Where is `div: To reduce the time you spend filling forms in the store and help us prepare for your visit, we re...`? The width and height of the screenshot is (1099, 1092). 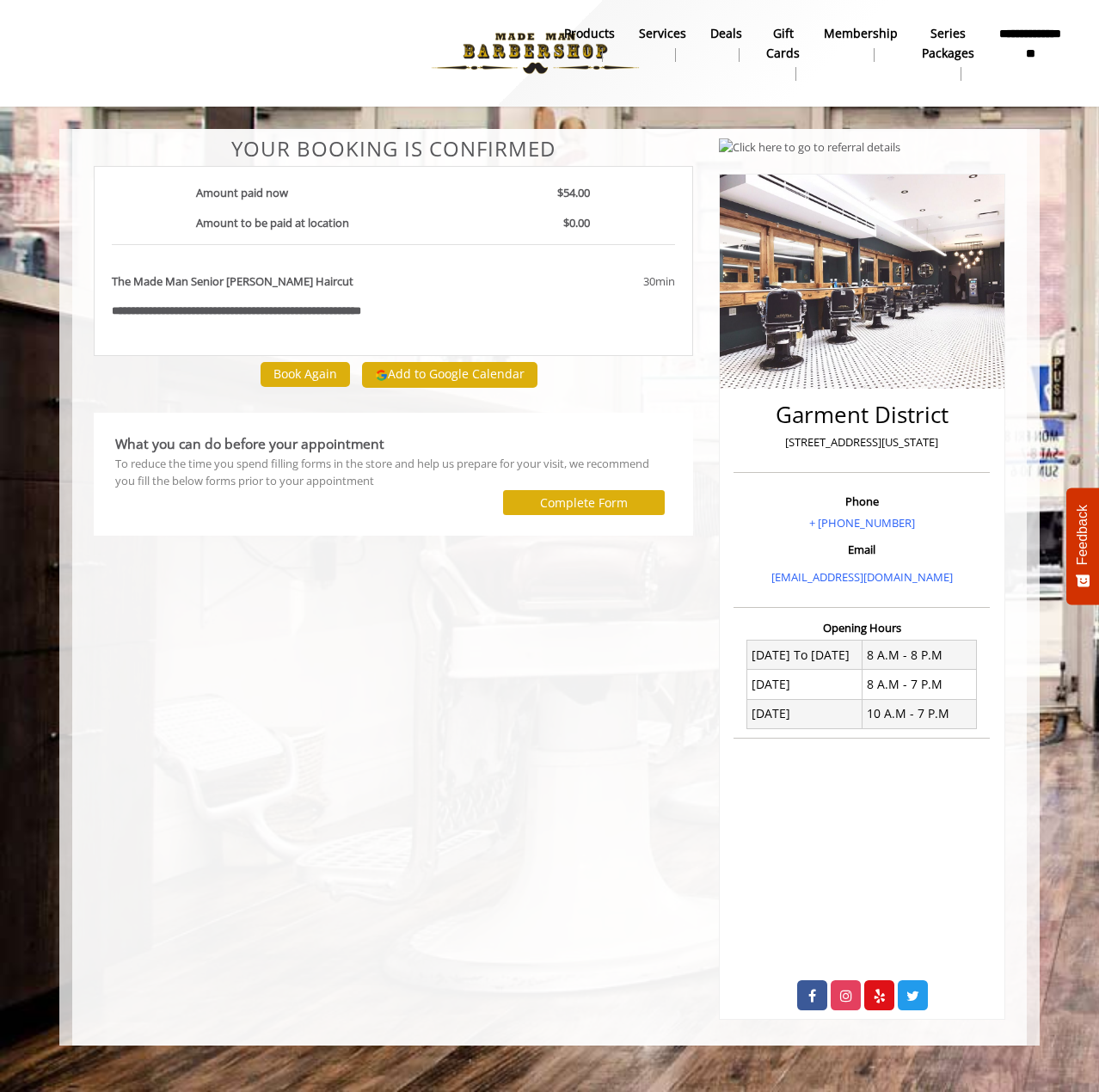 div: To reduce the time you spend filling forms in the store and help us prepare for your visit, we re... is located at coordinates (393, 473).